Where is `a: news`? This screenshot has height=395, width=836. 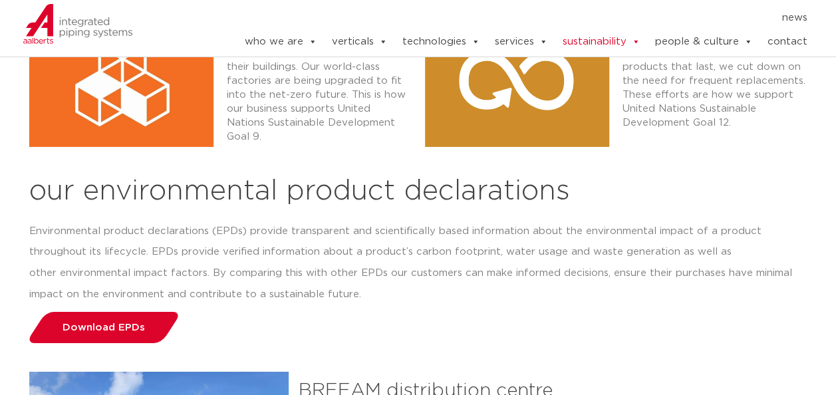
a: news is located at coordinates (795, 18).